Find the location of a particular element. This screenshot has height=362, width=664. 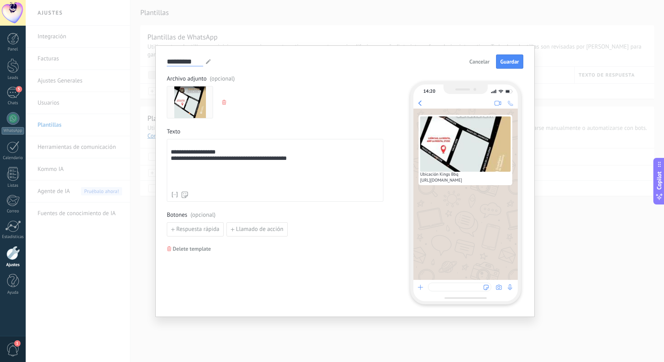

span: 1 is located at coordinates (17, 344).